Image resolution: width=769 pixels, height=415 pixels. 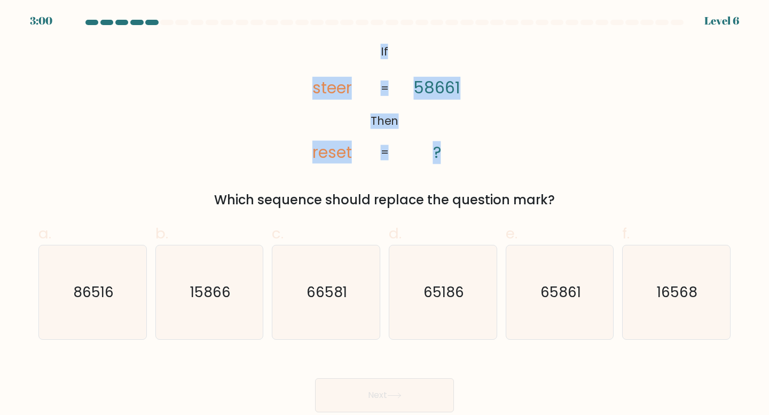 I want to click on span: f., so click(x=626, y=233).